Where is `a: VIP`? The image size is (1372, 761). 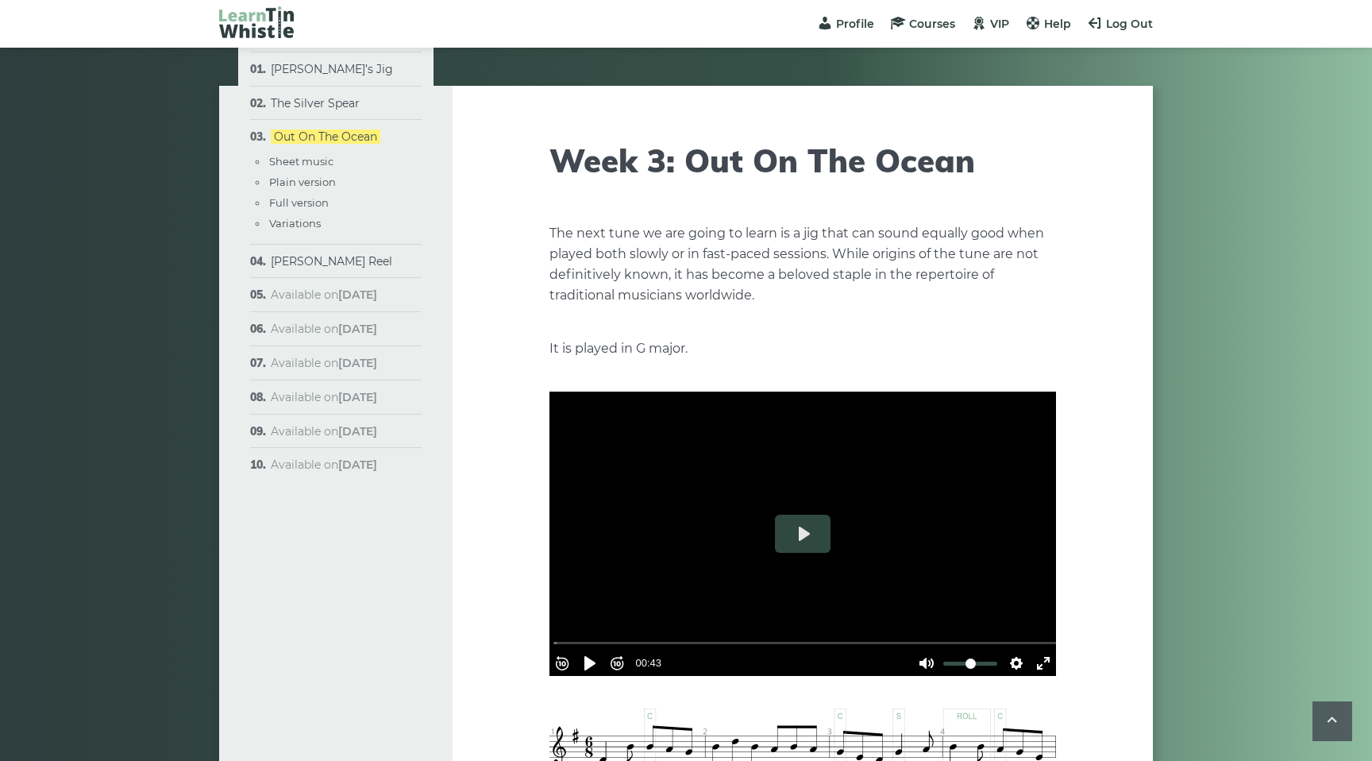 a: VIP is located at coordinates (990, 24).